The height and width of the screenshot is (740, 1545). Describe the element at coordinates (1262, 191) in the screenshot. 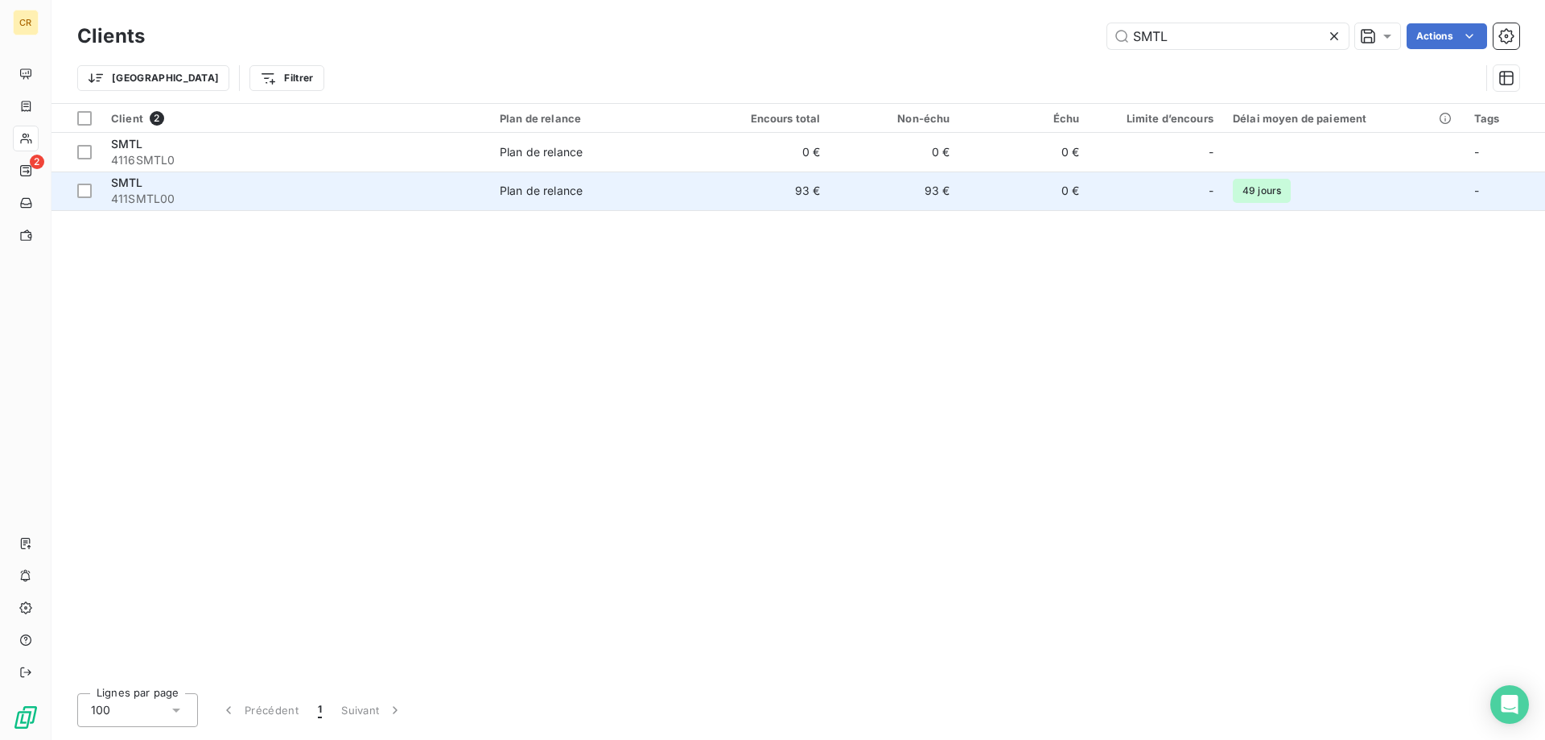

I see `span: 49 jours` at that location.